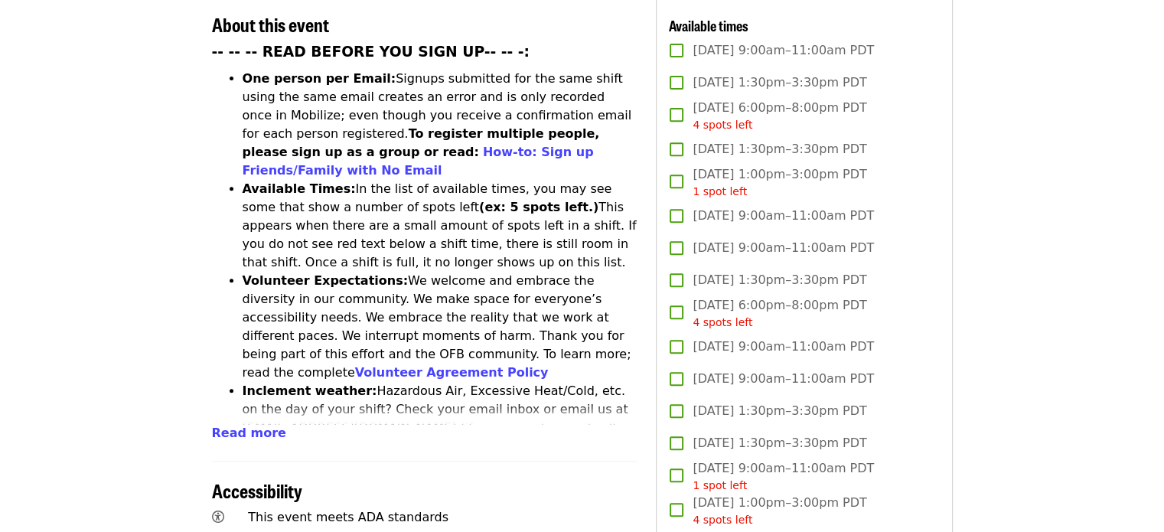 Image resolution: width=1164 pixels, height=532 pixels. I want to click on span: Available times, so click(708, 25).